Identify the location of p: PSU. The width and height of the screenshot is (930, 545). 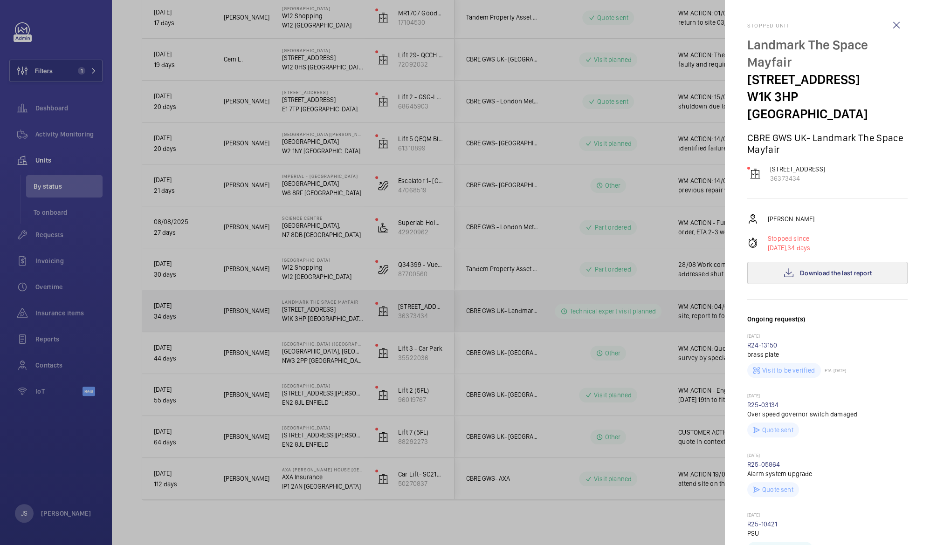
(827, 534).